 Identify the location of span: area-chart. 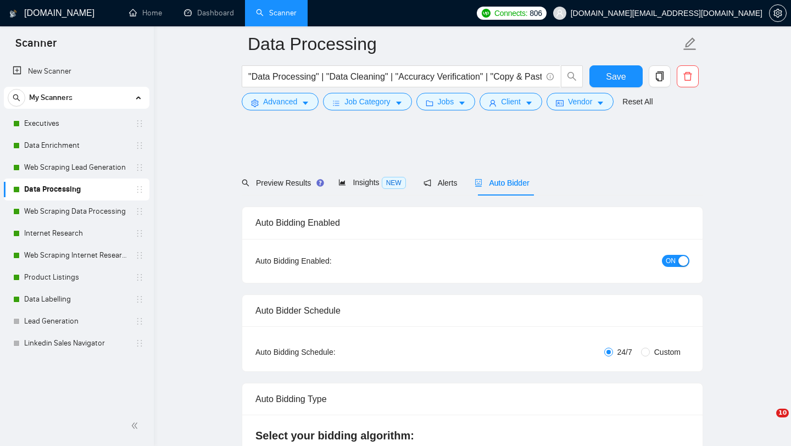
(342, 182).